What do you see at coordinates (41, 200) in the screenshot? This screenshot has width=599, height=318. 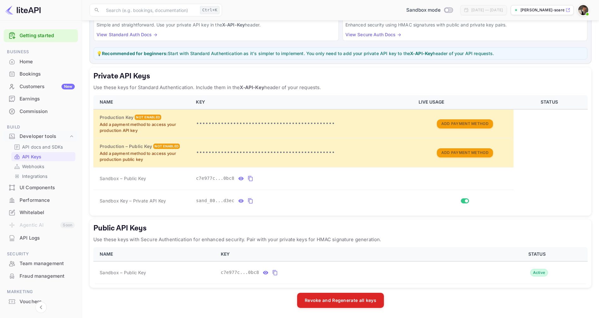 I see `a: Performance` at bounding box center [41, 200].